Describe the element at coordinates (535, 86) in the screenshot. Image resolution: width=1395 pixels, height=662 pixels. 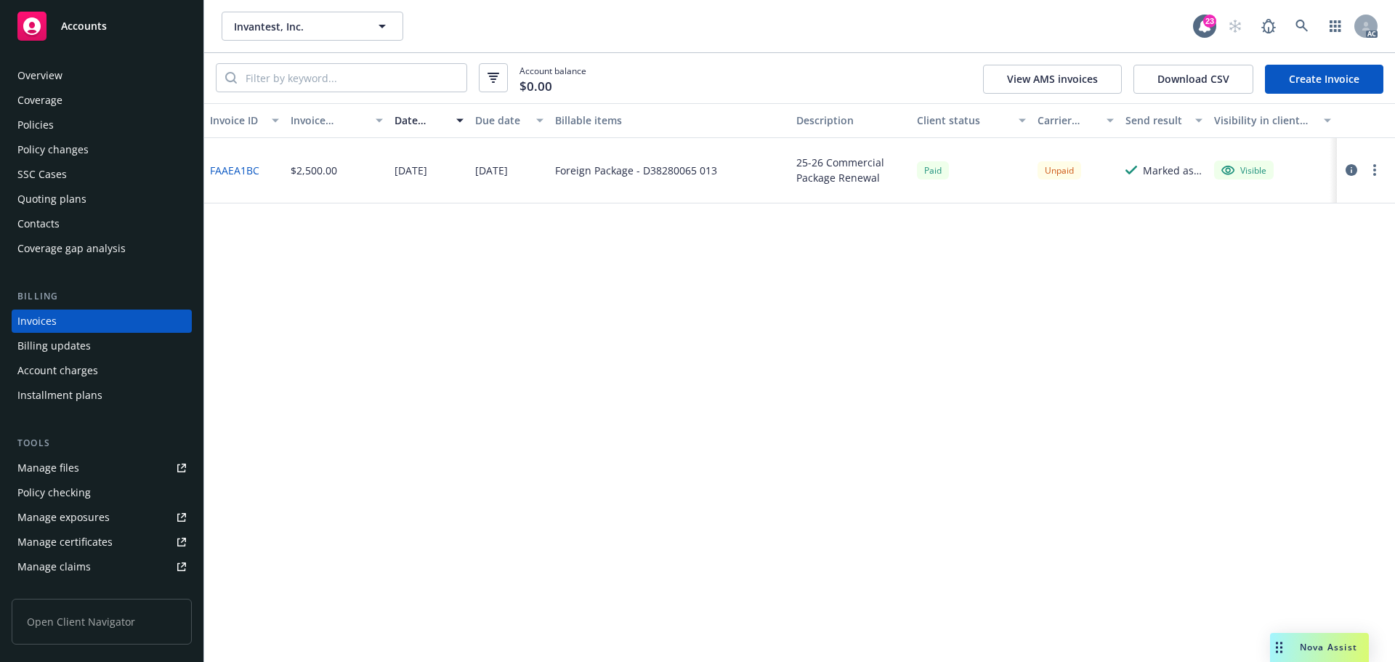
I see `span: $0.00` at that location.